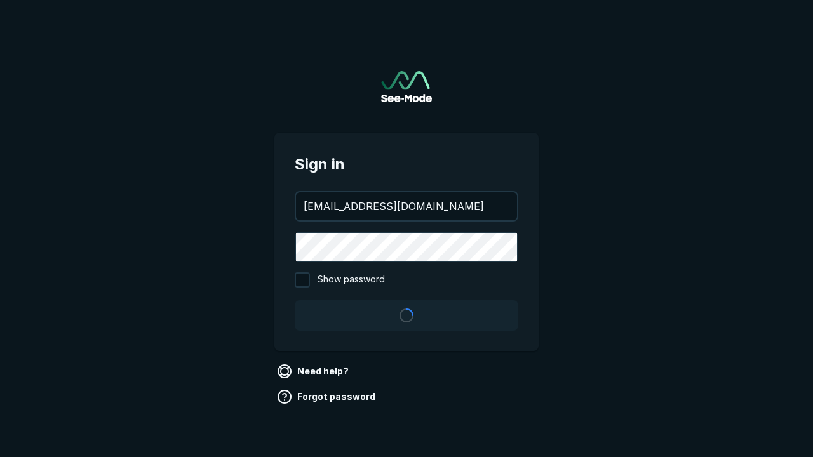 This screenshot has width=813, height=457. I want to click on span: Show password, so click(351, 280).